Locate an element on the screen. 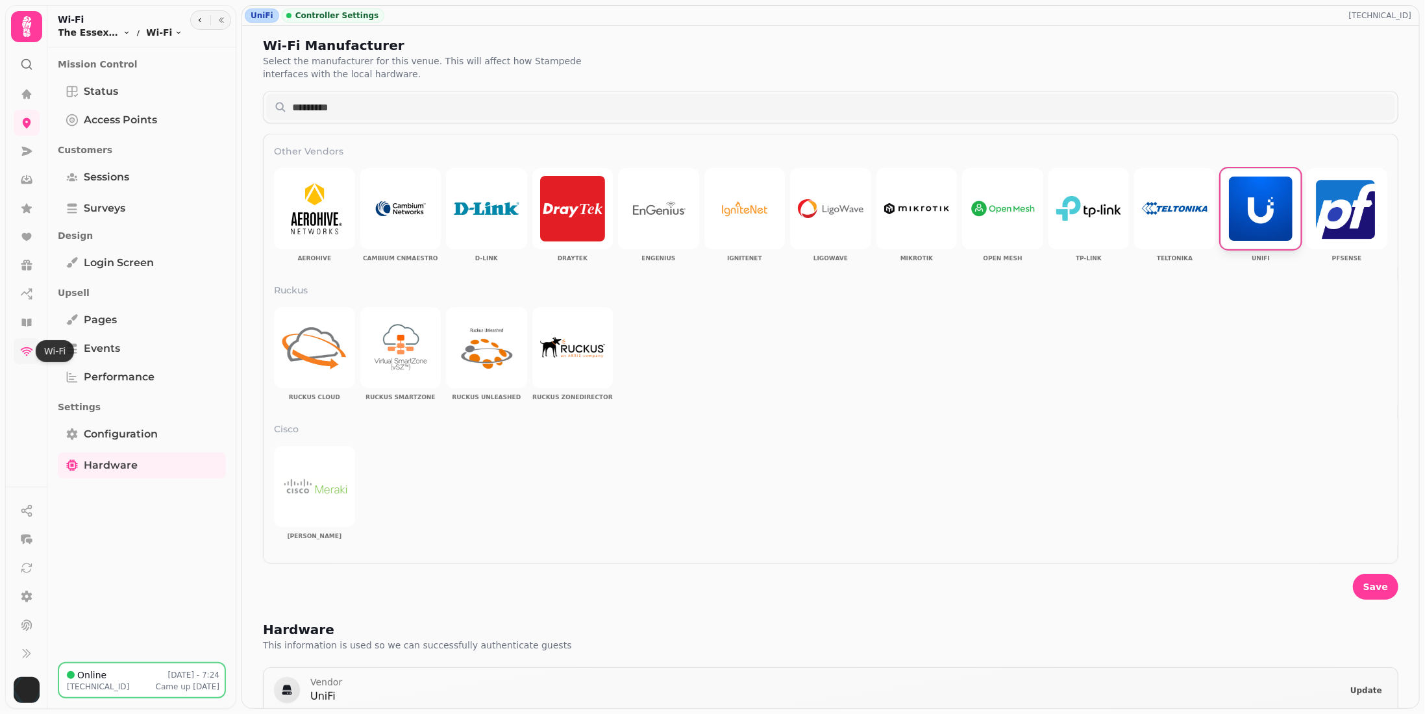  span: Configuration is located at coordinates (121, 434).